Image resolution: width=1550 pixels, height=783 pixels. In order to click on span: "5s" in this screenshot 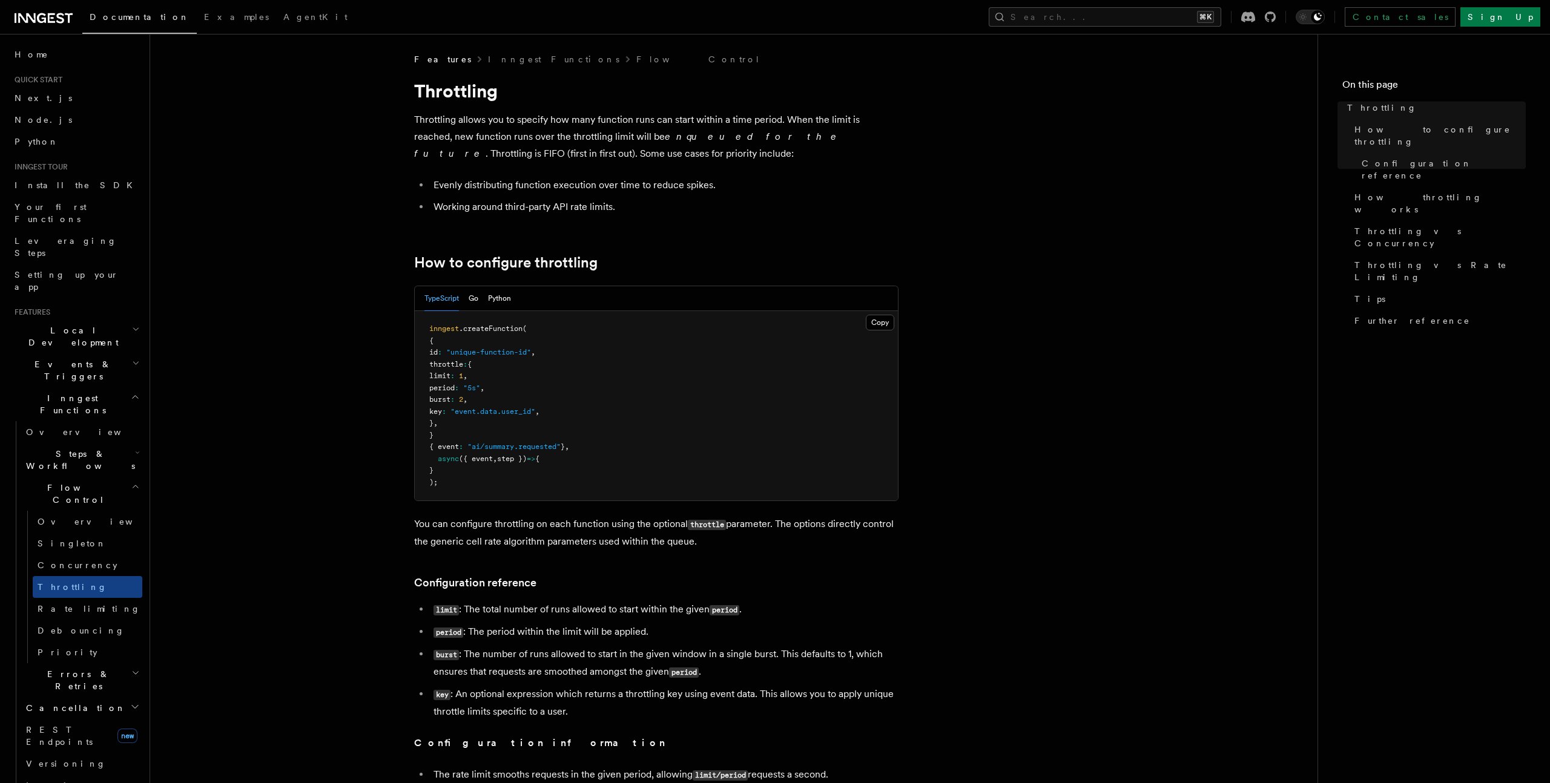, I will do `click(472, 388)`.